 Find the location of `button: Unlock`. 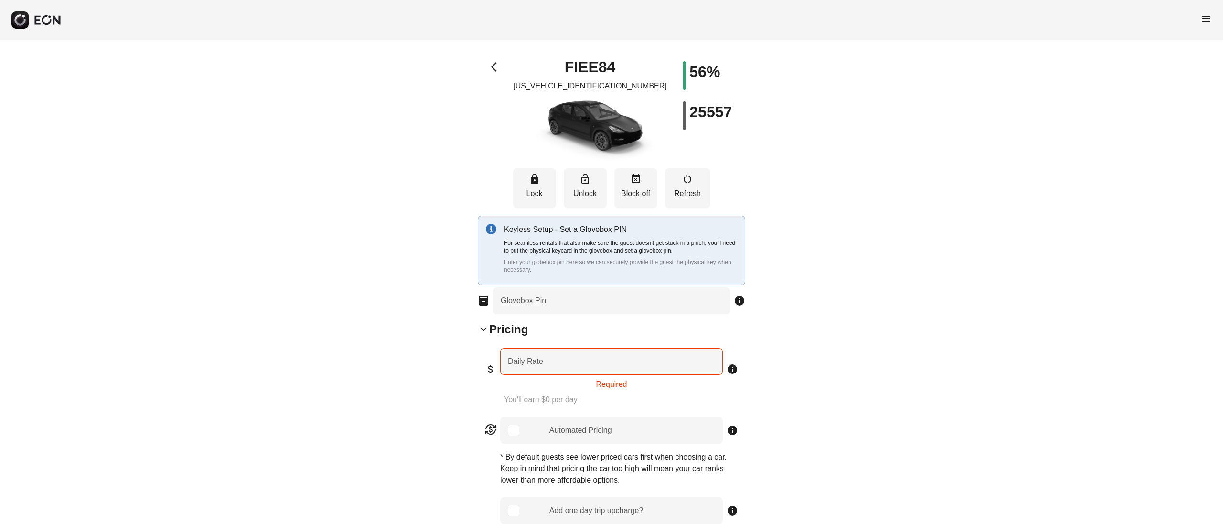

button: Unlock is located at coordinates (585, 188).